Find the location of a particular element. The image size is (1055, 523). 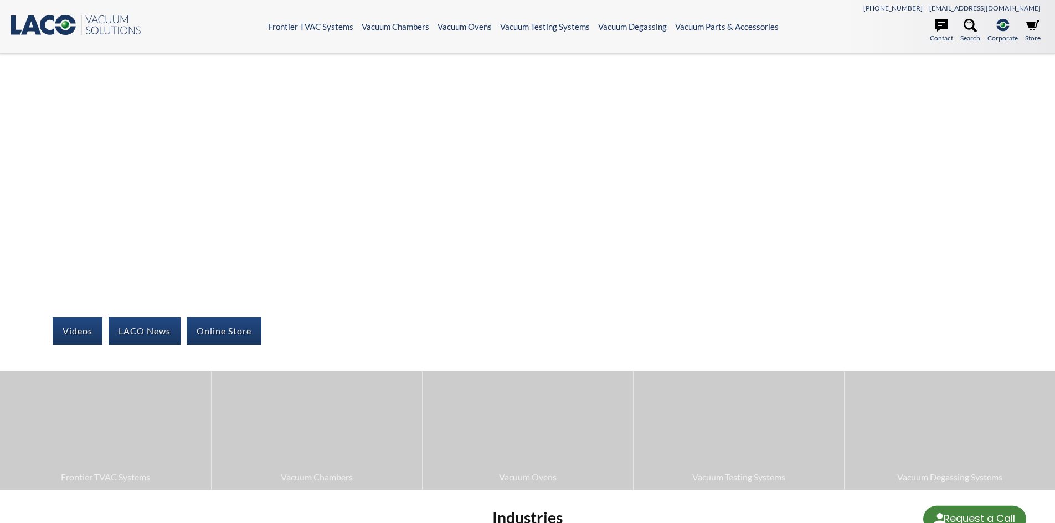

span: Corporate is located at coordinates (1002, 38).